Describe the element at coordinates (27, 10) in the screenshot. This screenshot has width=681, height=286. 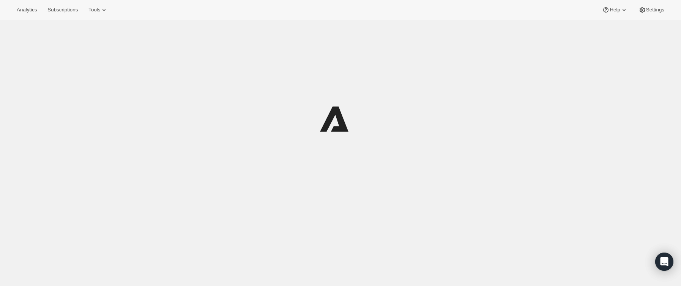
I see `span: Analytics` at that location.